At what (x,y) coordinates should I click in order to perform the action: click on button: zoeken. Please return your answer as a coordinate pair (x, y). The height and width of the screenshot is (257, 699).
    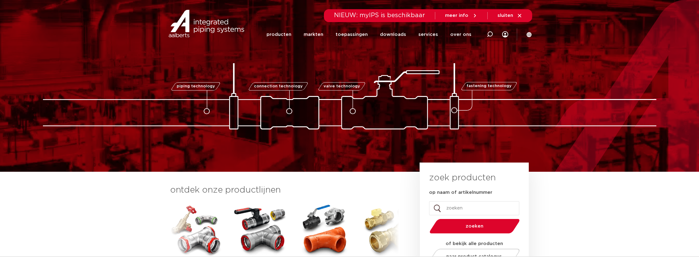
    Looking at the image, I should click on (474, 226).